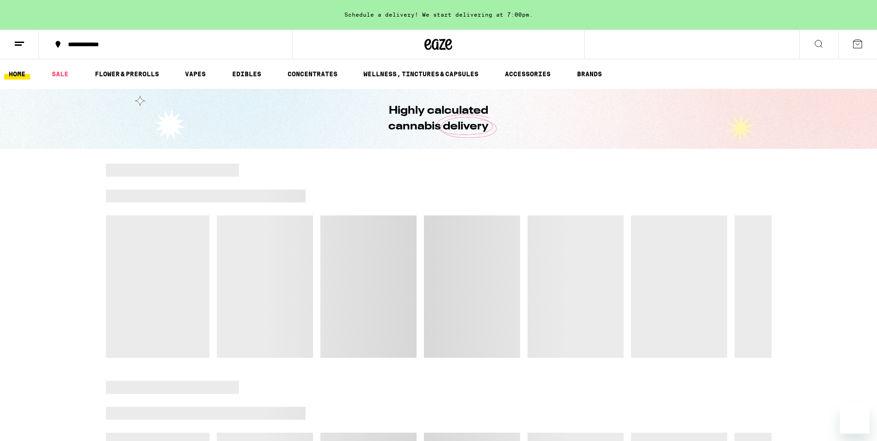  Describe the element at coordinates (127, 74) in the screenshot. I see `a: FLOWER & PREROLLS` at that location.